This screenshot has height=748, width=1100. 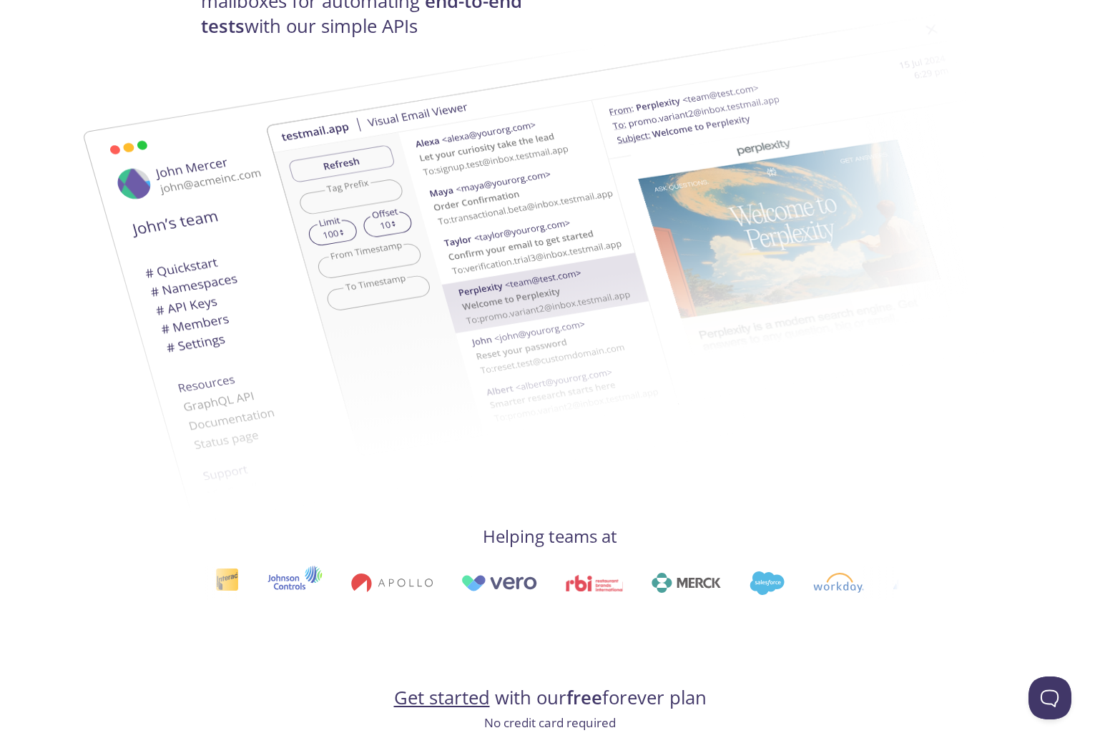 What do you see at coordinates (550, 698) in the screenshot?
I see `h4: with our forever plan` at bounding box center [550, 698].